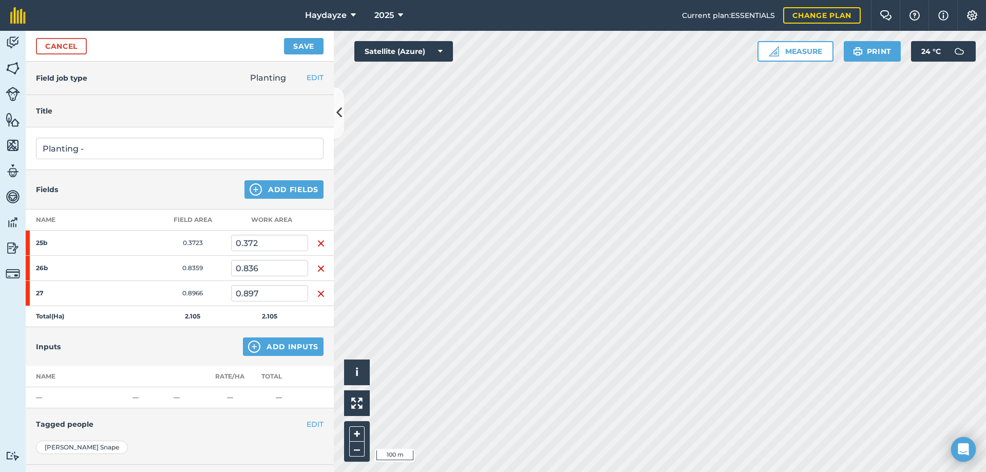  What do you see at coordinates (326, 15) in the screenshot?
I see `span: Haydayze` at bounding box center [326, 15].